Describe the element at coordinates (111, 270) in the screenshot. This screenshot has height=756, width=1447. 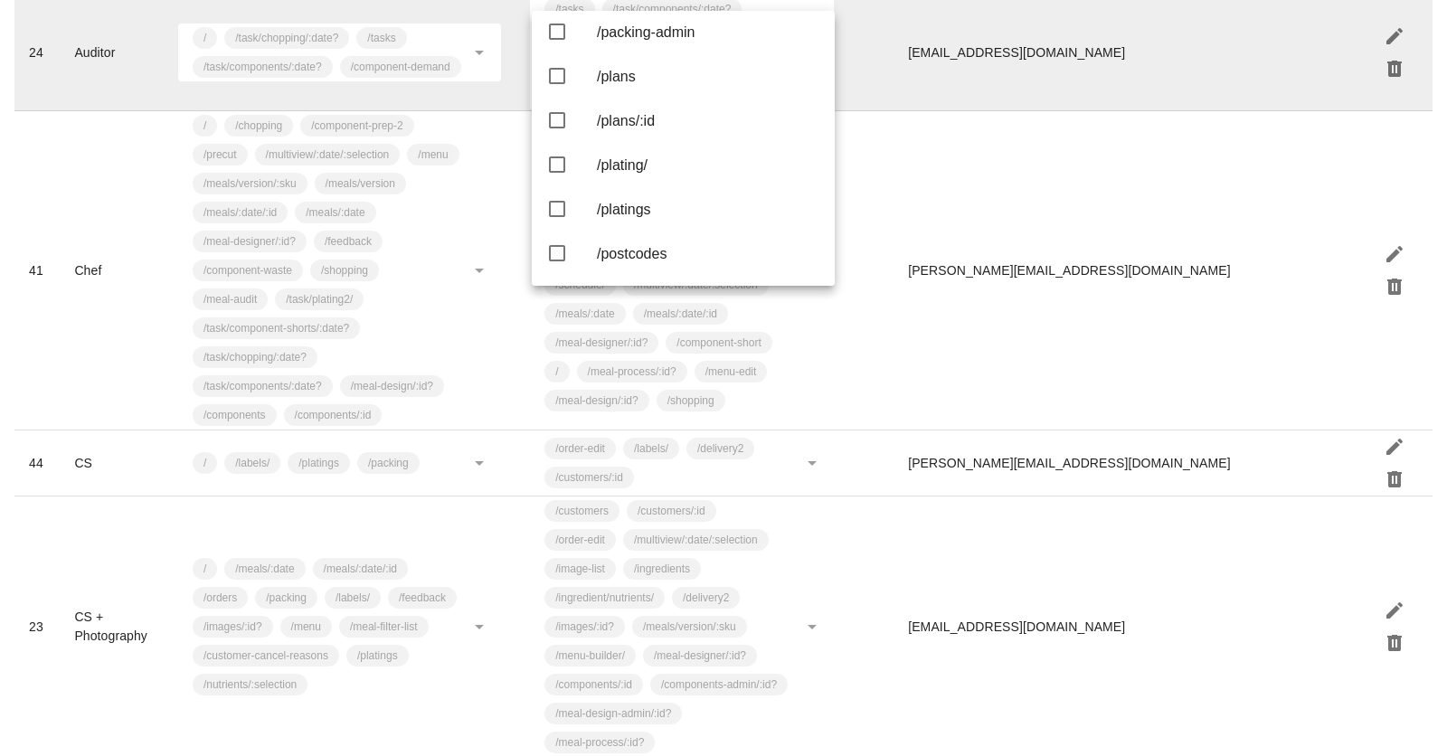
I see `td: Chef` at that location.